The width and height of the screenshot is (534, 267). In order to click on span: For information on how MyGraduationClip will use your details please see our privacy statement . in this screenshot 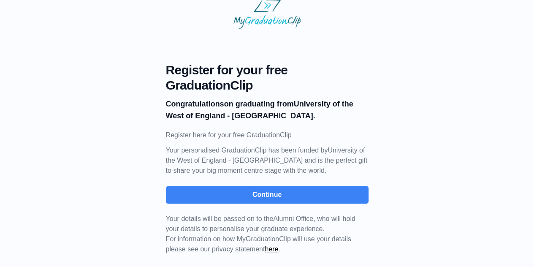, I will do `click(261, 233)`.